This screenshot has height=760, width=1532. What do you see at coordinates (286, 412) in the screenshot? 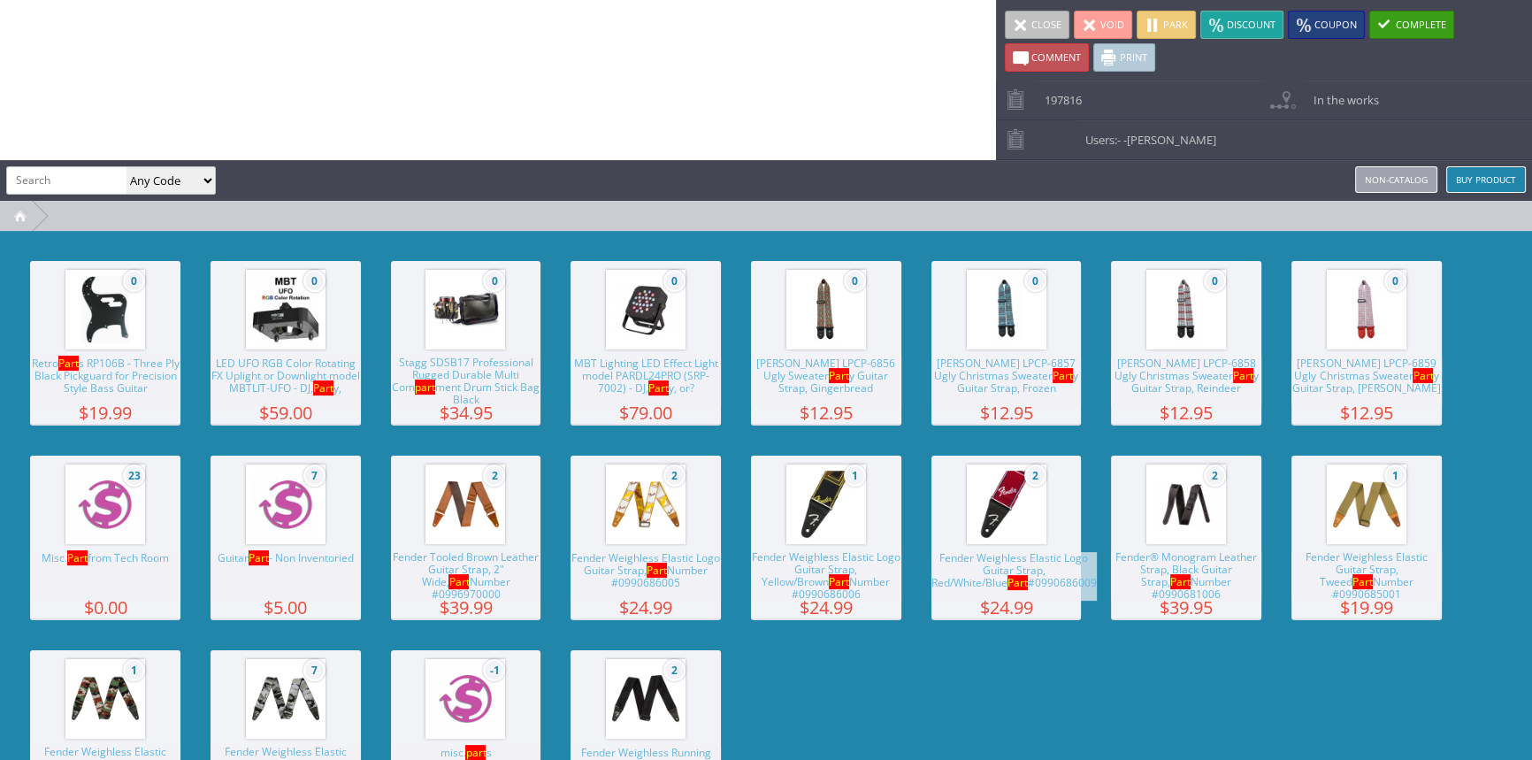
I see `span: $59.00` at bounding box center [286, 412].